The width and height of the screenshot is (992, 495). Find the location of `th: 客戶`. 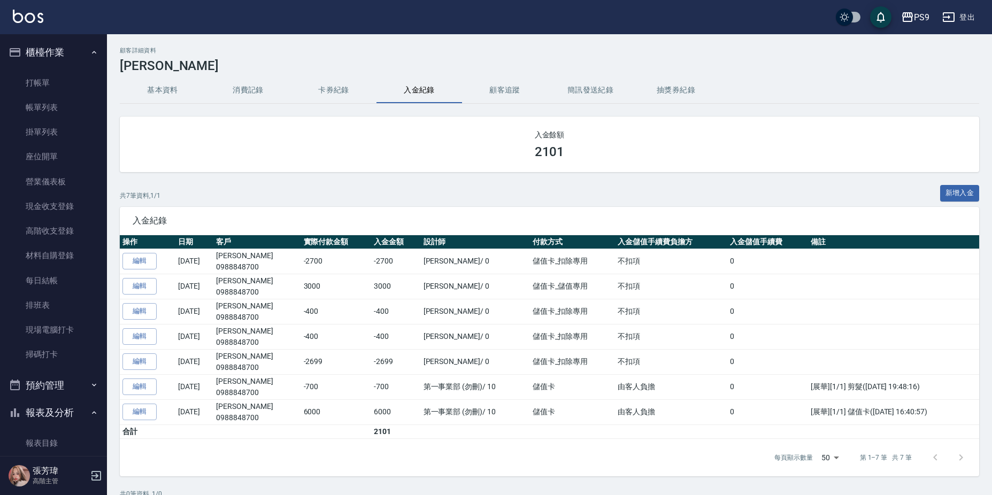

th: 客戶 is located at coordinates (257, 242).